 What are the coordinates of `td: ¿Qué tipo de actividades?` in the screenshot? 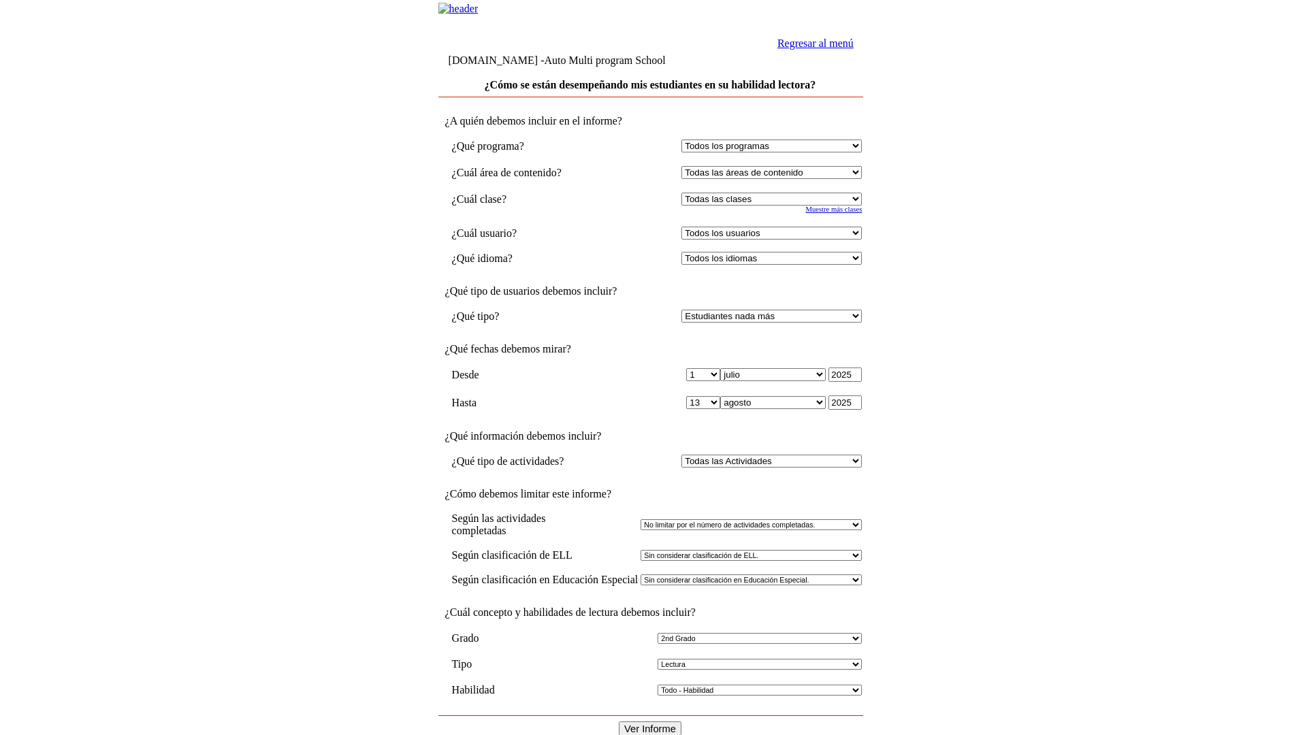 It's located at (529, 461).